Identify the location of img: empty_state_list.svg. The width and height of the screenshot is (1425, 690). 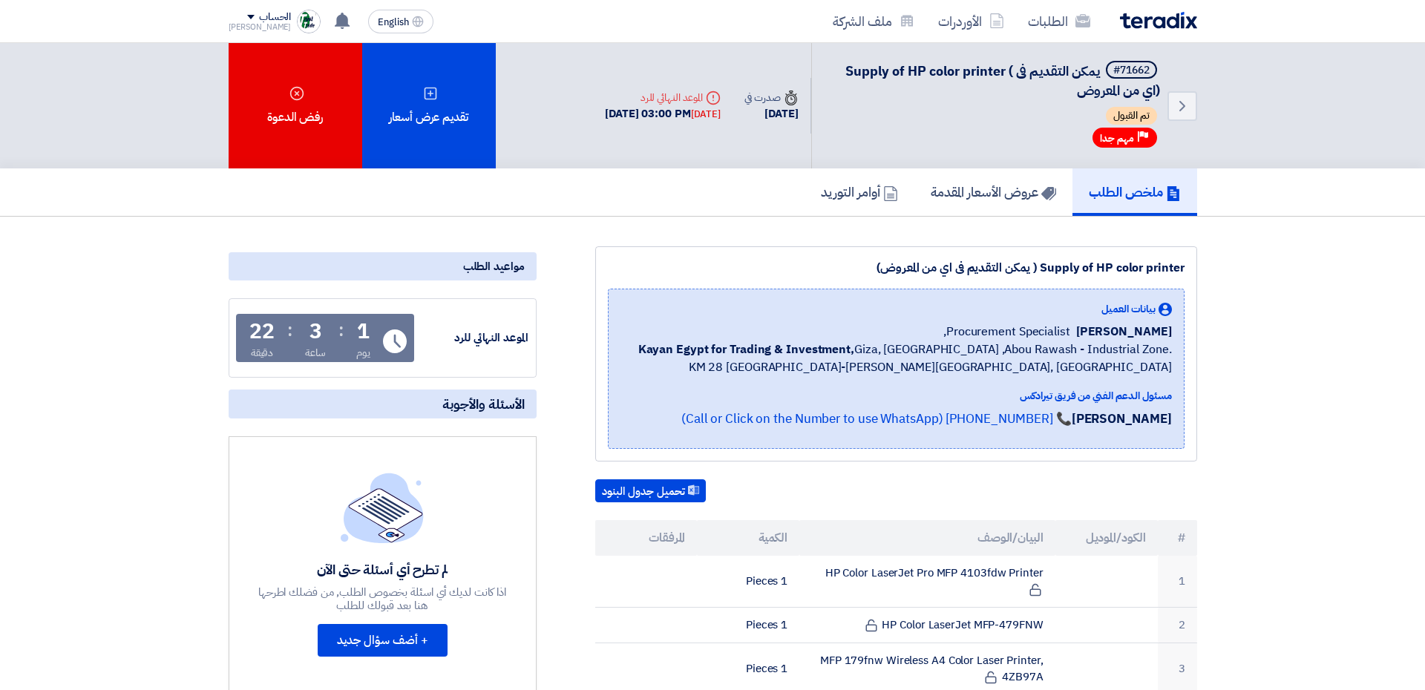
(382, 508).